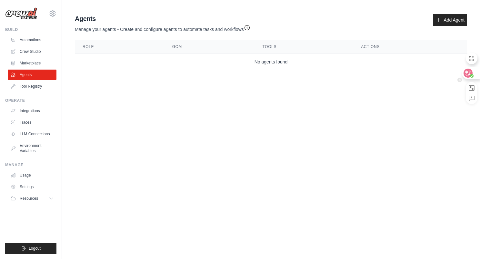  What do you see at coordinates (210, 47) in the screenshot?
I see `th: Goal` at bounding box center [210, 47].